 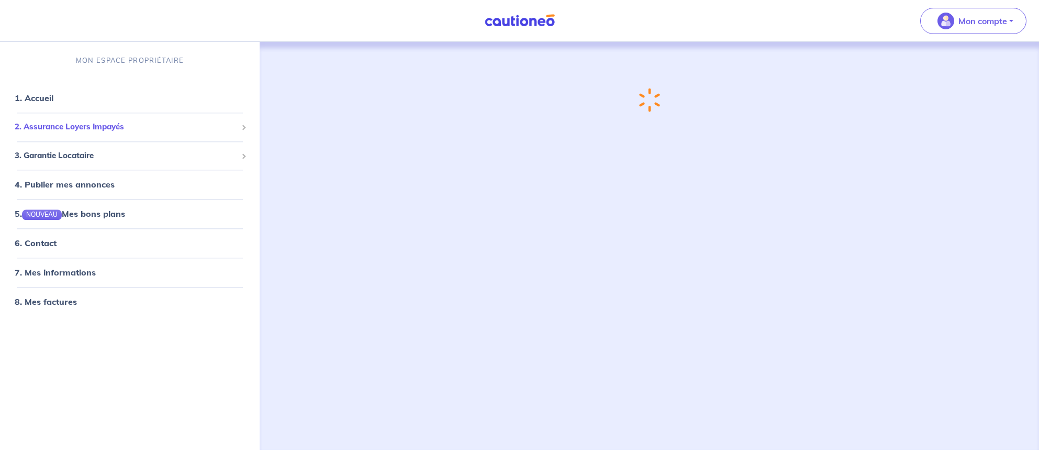 I want to click on a: 4. Publier mes annonces, so click(x=64, y=185).